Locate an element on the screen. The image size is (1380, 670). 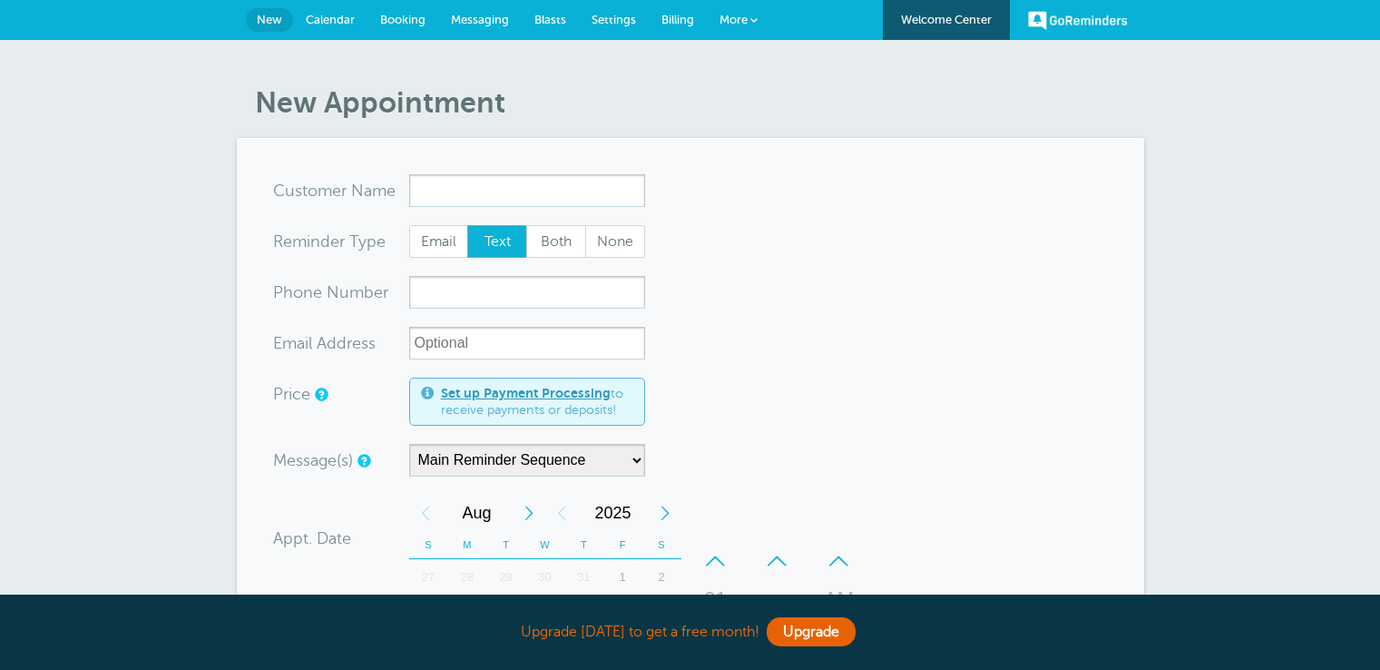
label: Price is located at coordinates (291, 394).